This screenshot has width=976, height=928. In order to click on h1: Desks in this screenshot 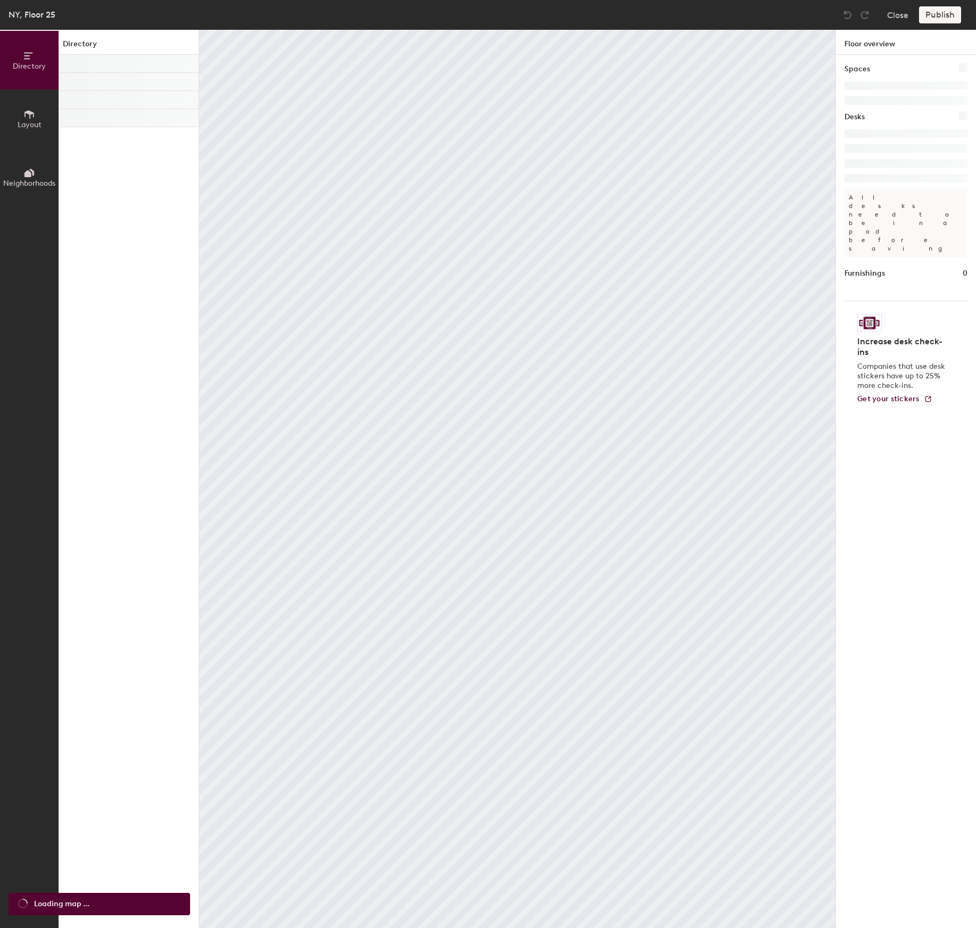, I will do `click(854, 117)`.